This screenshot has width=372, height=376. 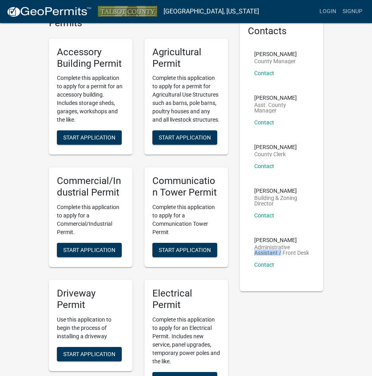 I want to click on p: Complete this application to apply for a permit for an accessory building. Includes storage sheds..., so click(x=91, y=99).